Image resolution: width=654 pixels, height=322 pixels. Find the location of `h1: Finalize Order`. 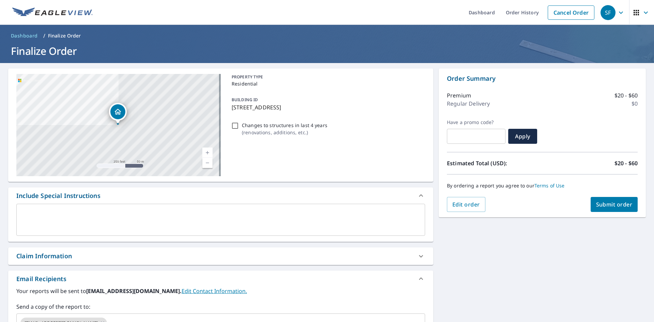

h1: Finalize Order is located at coordinates (327, 51).